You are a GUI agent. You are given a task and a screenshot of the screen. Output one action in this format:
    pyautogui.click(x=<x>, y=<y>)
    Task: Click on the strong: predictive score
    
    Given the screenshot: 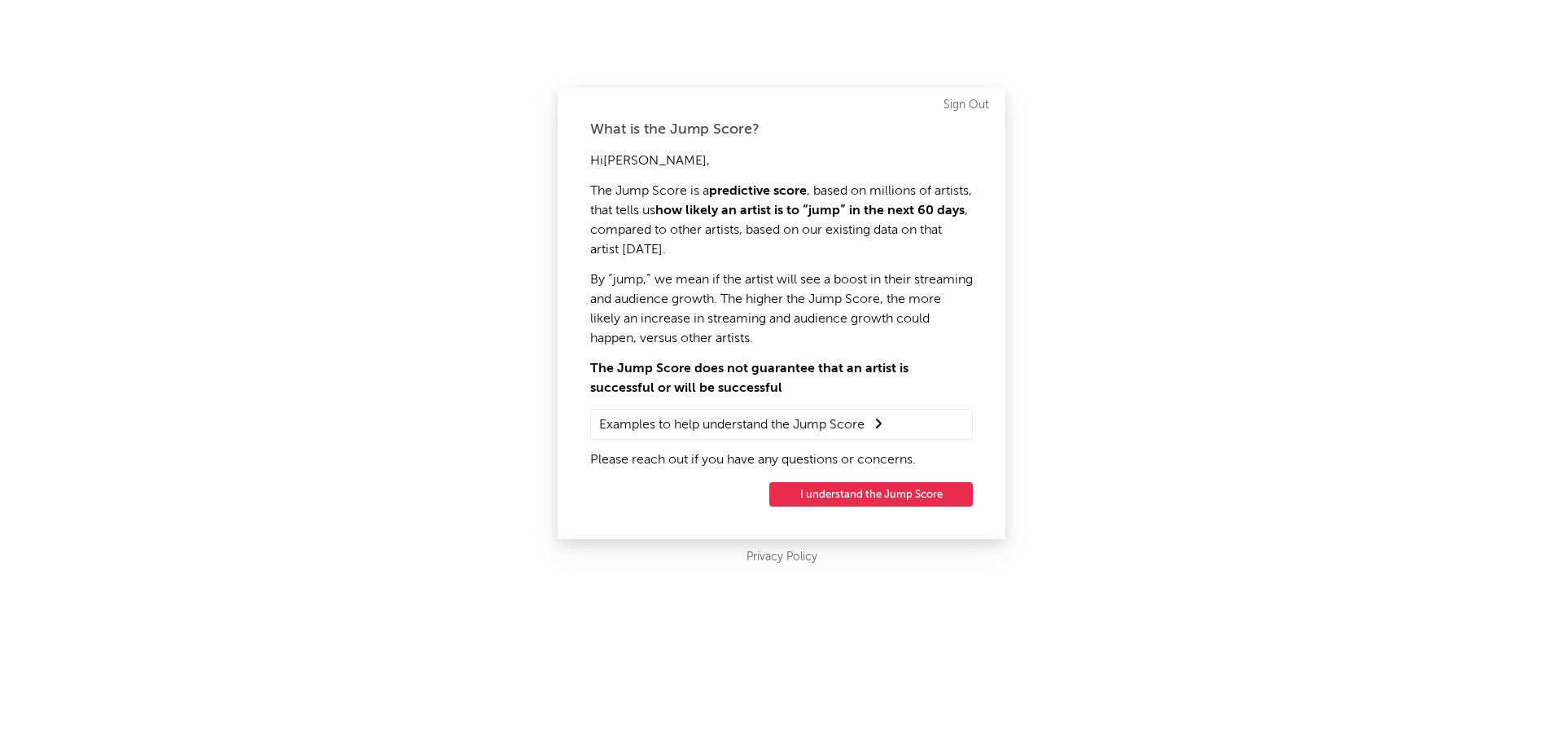 What is the action you would take?
    pyautogui.click(x=758, y=191)
    